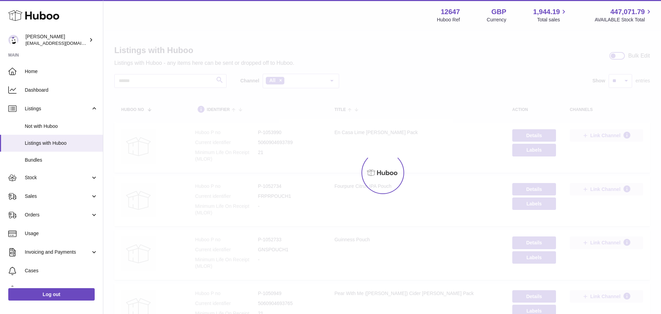 This screenshot has width=661, height=314. Describe the element at coordinates (550, 15) in the screenshot. I see `a: 1,944.19 Total sales` at that location.